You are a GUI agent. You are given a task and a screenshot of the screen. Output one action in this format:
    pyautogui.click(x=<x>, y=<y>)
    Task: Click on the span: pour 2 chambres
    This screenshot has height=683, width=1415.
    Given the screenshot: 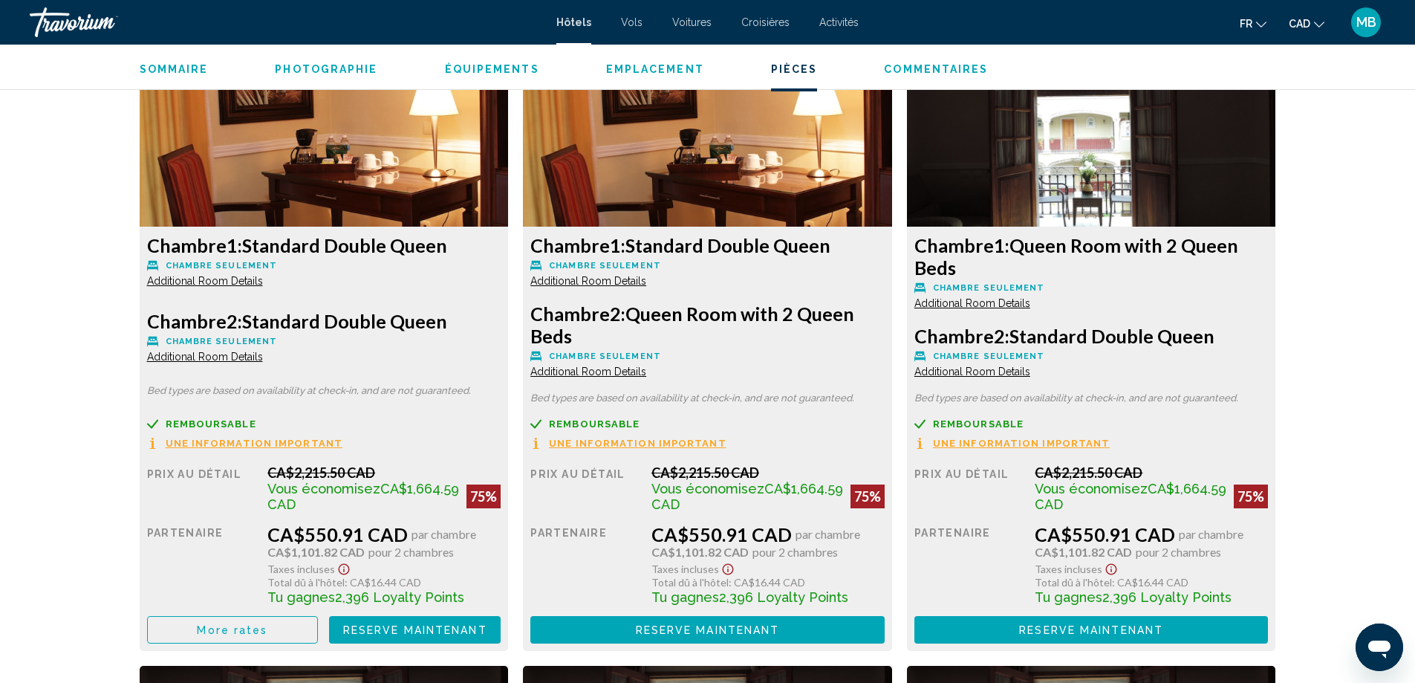 What is the action you would take?
    pyautogui.click(x=411, y=552)
    